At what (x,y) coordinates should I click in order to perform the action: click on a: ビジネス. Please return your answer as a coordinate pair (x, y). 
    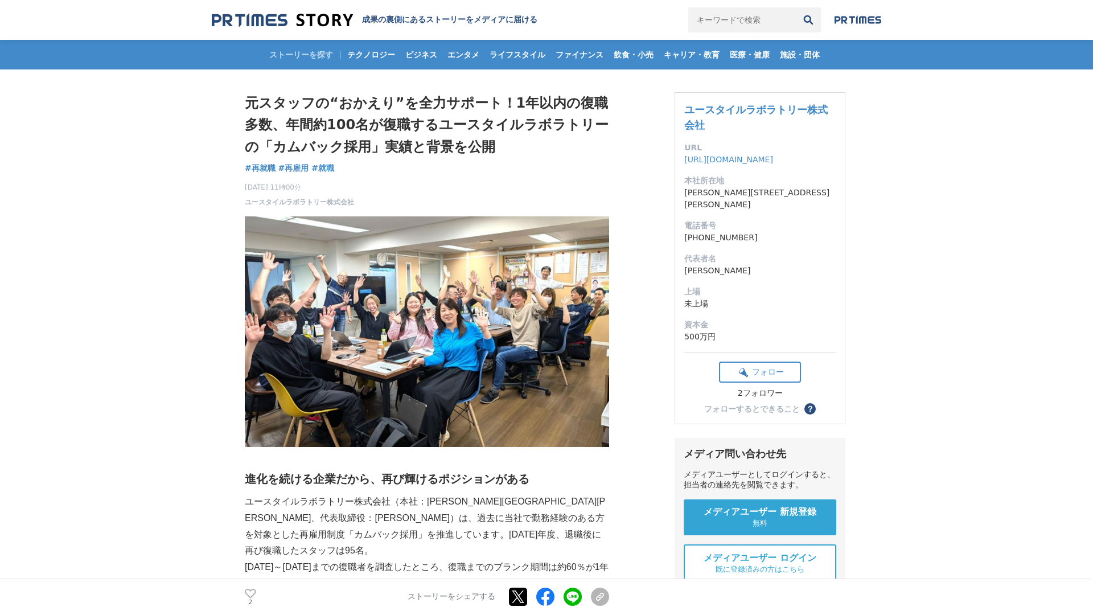
    Looking at the image, I should click on (421, 55).